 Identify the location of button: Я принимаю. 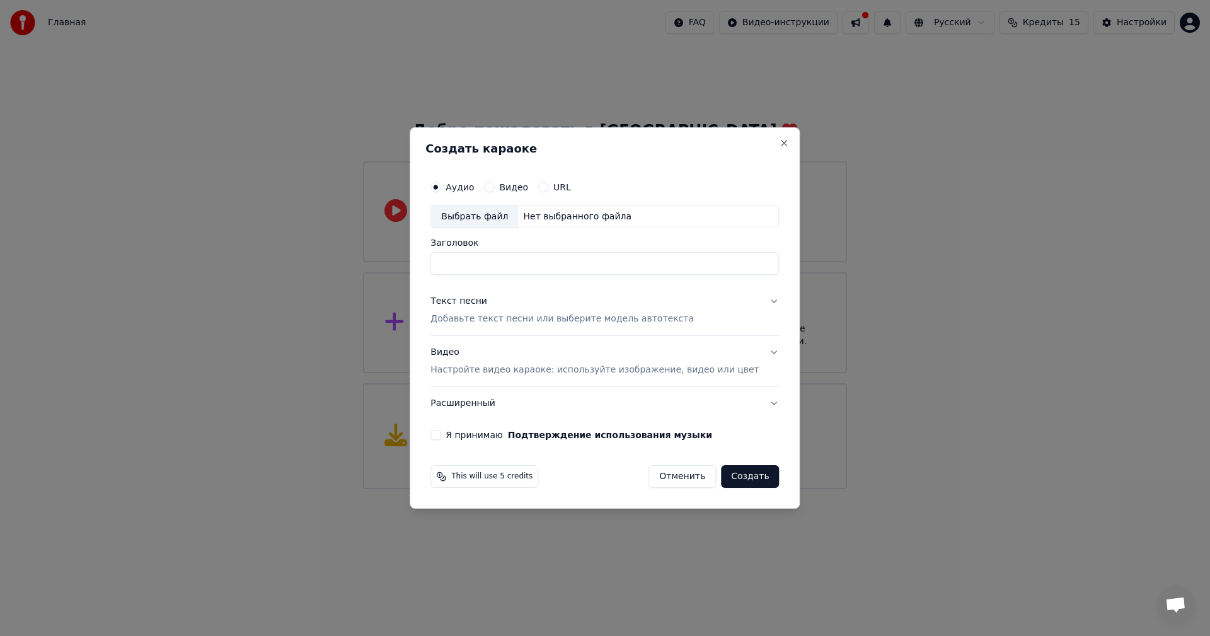
(610, 435).